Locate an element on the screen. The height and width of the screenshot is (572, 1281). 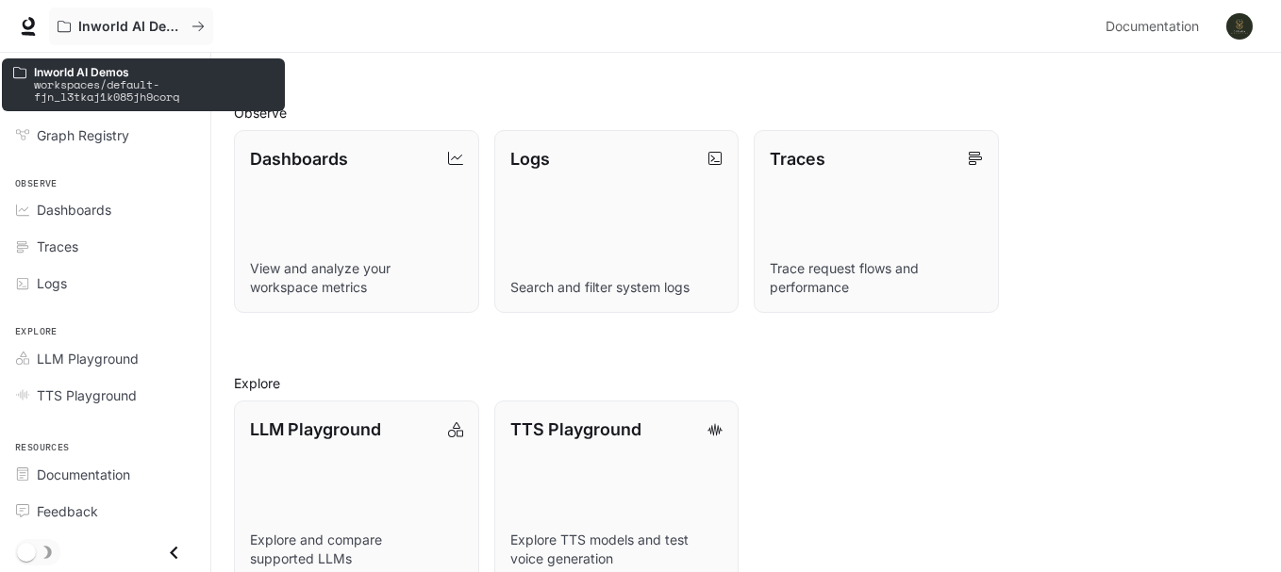
p: TTS Playground is located at coordinates (575, 429).